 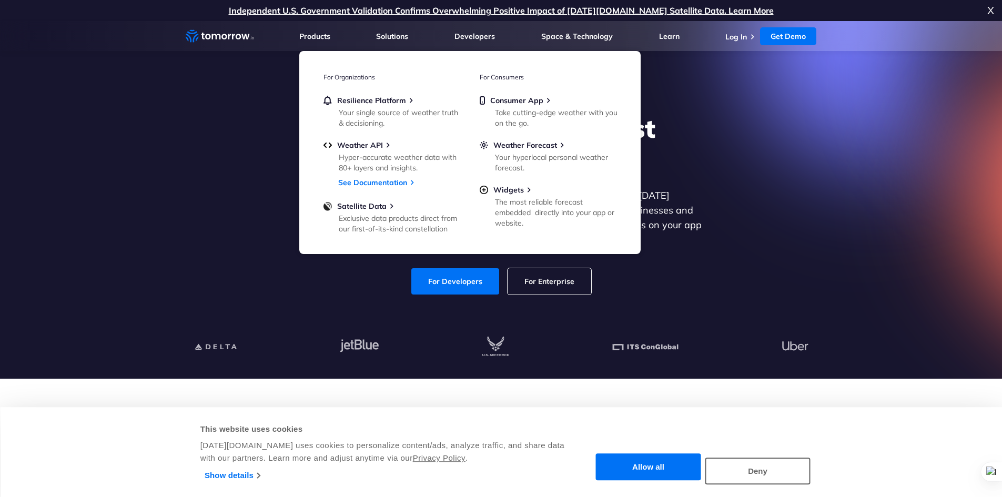 What do you see at coordinates (556, 162) in the screenshot?
I see `div: Your hyperlocal personal weather forecast.` at bounding box center [556, 162].